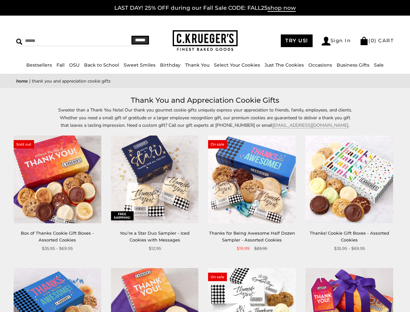  I want to click on a: Thank You, so click(197, 65).